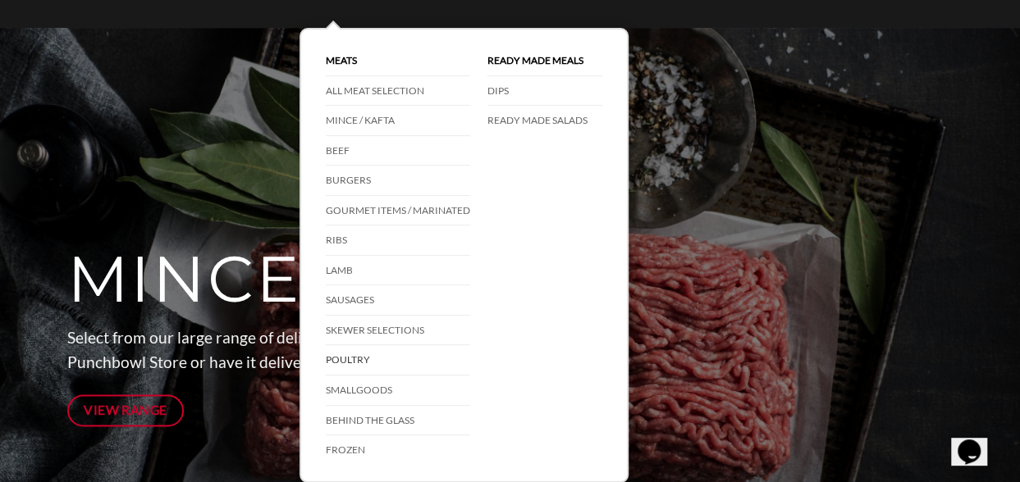 The height and width of the screenshot is (482, 1020). What do you see at coordinates (398, 181) in the screenshot?
I see `a: Burgers` at bounding box center [398, 181].